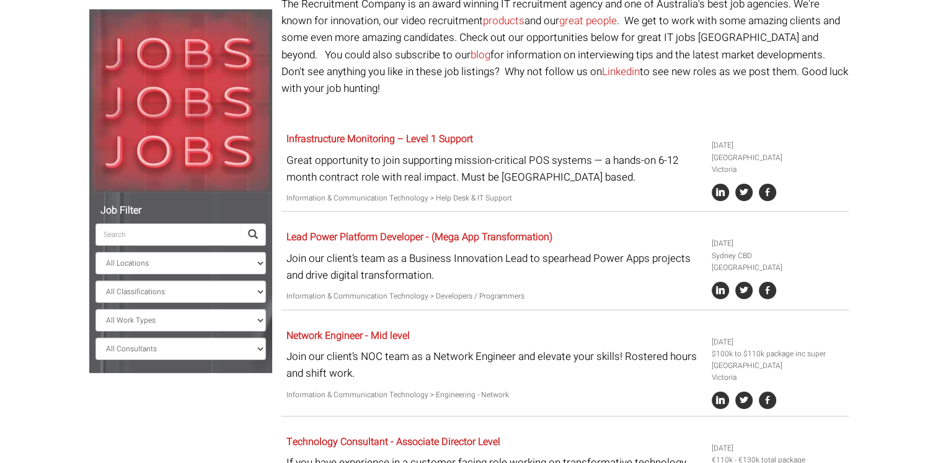 The height and width of the screenshot is (463, 938). What do you see at coordinates (393, 442) in the screenshot?
I see `a: Technology Consultant - Associate Director Level` at bounding box center [393, 442].